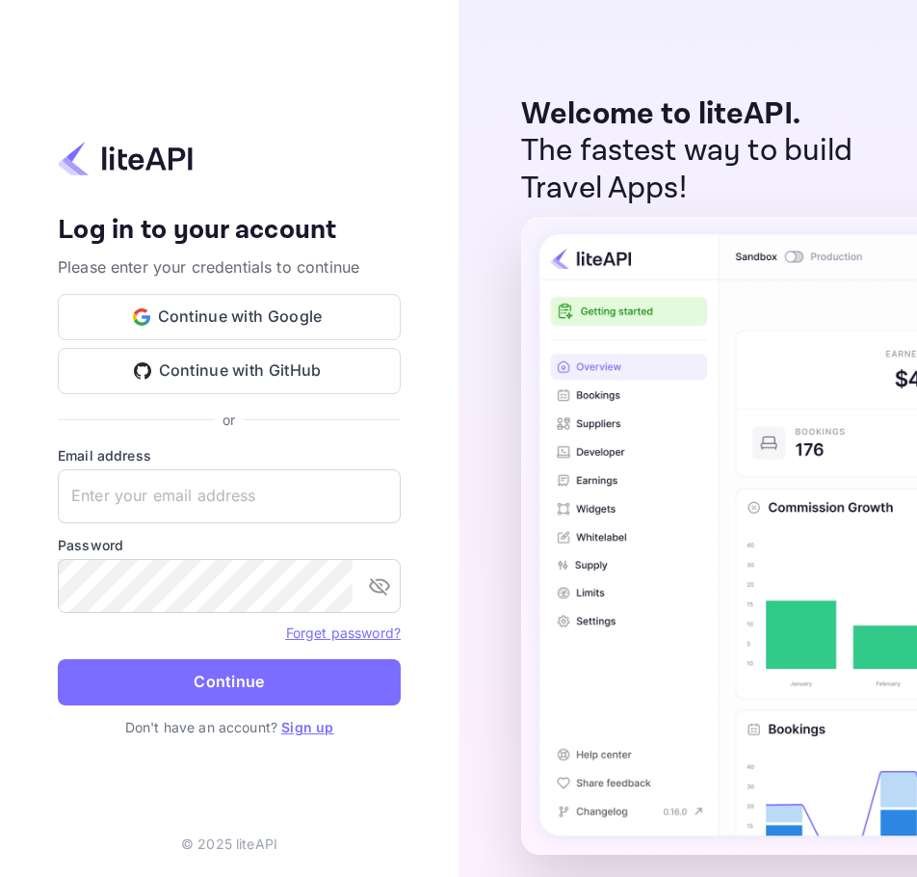 The width and height of the screenshot is (917, 877). I want to click on input: Enter your email address, so click(229, 496).